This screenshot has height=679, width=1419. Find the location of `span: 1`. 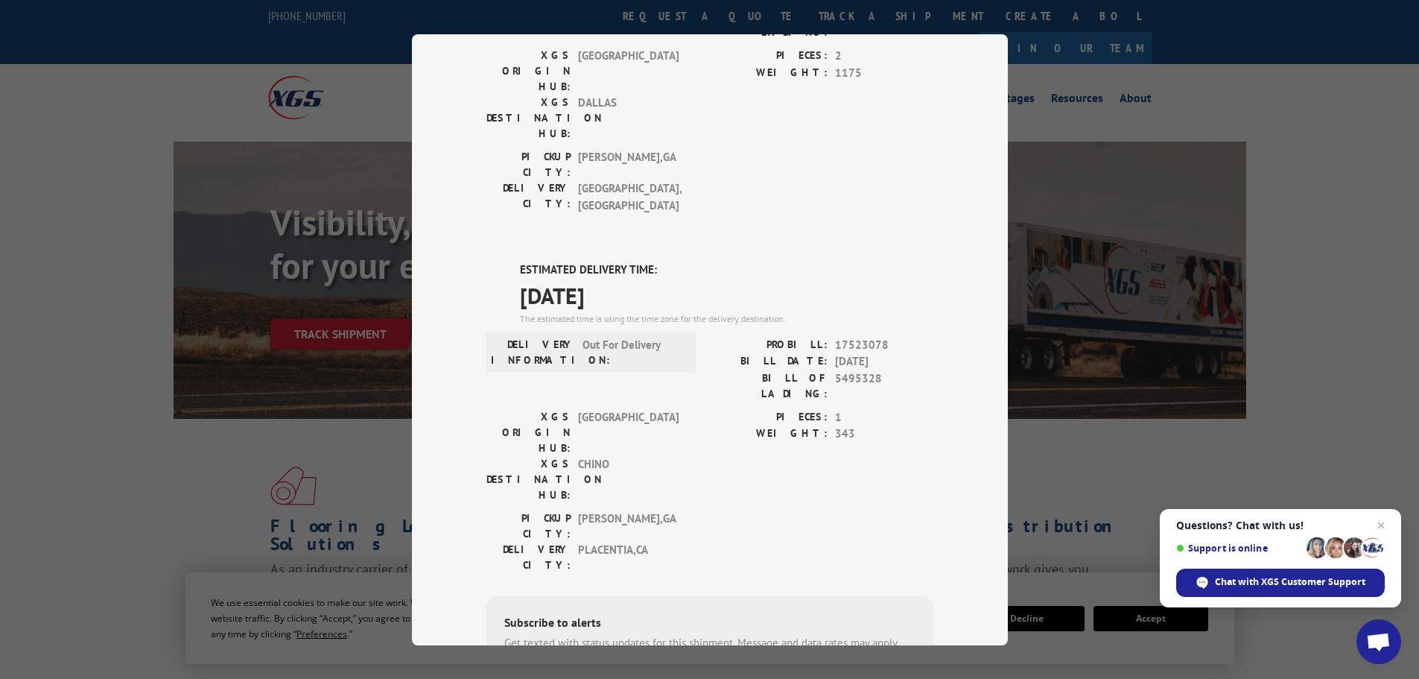

span: 1 is located at coordinates (884, 417).